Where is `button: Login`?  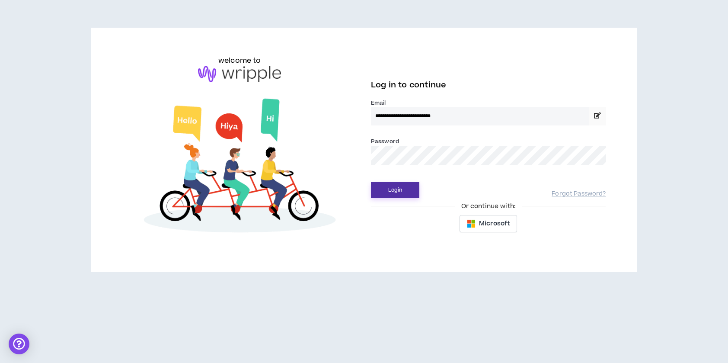 button: Login is located at coordinates (395, 190).